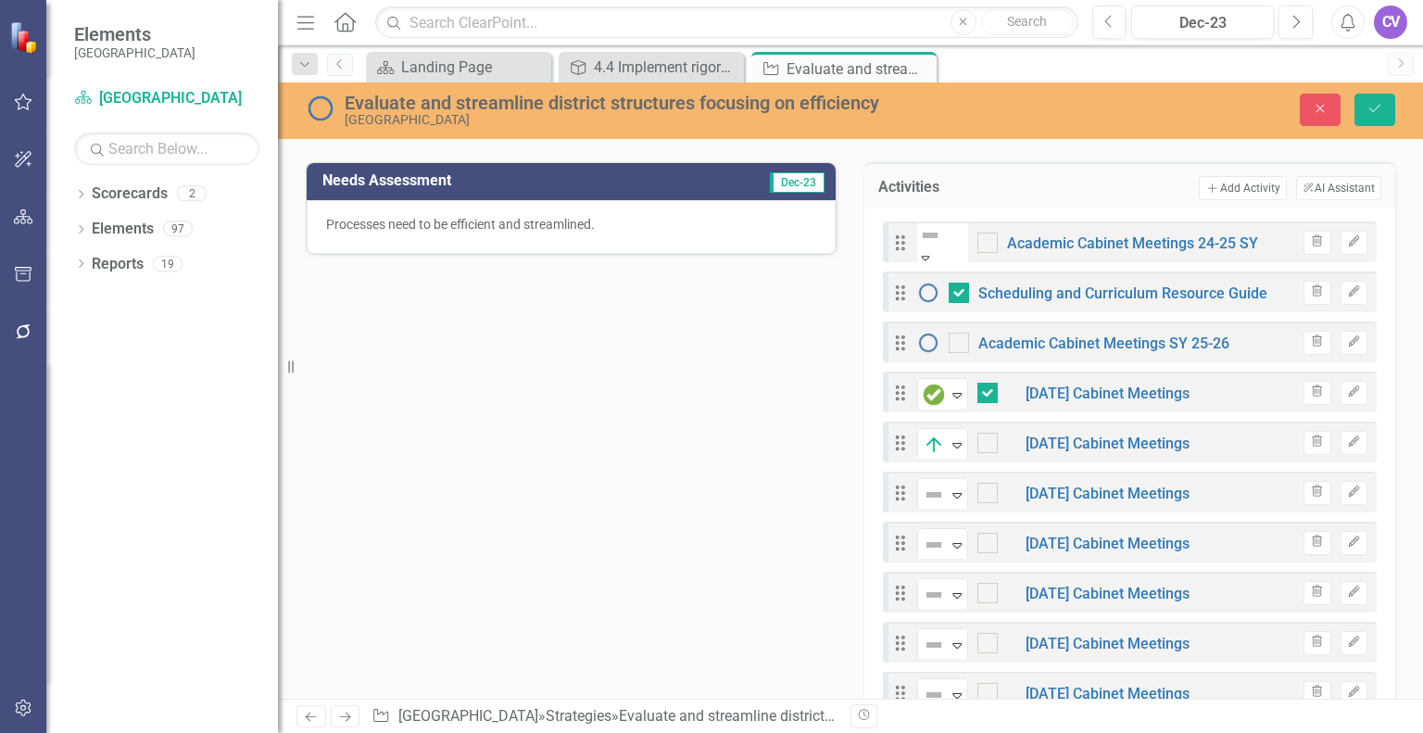 This screenshot has height=733, width=1423. What do you see at coordinates (571, 224) in the screenshot?
I see `p: Processes need to be efficient and streamlined.` at bounding box center [571, 224].